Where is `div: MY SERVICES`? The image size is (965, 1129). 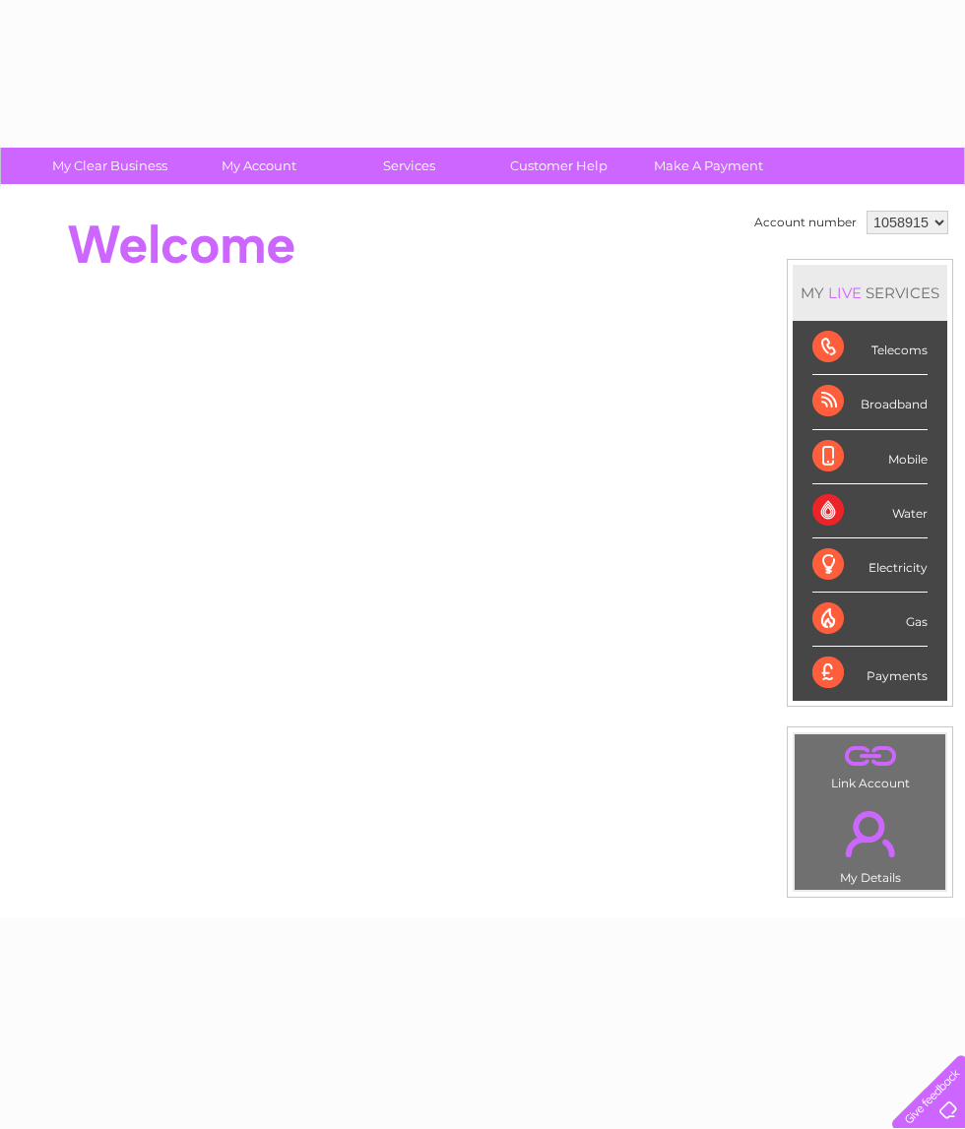 div: MY SERVICES is located at coordinates (869, 292).